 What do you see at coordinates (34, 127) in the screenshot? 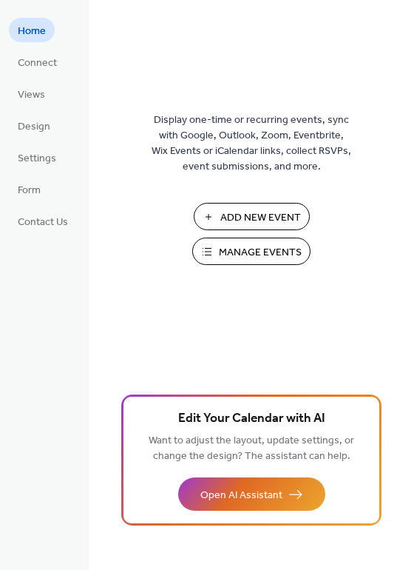
I see `span: Design` at bounding box center [34, 127].